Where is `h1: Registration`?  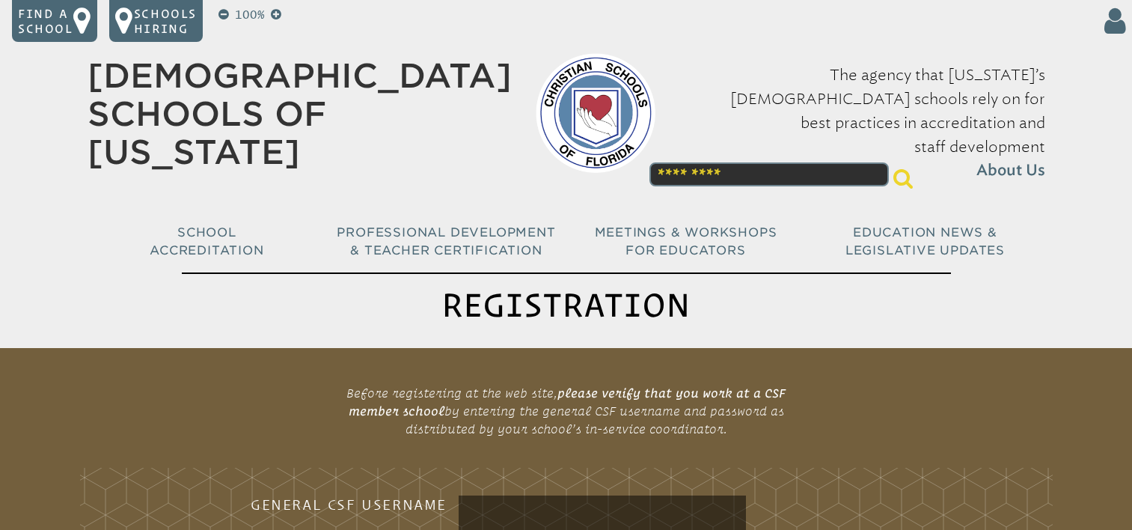 h1: Registration is located at coordinates (566, 304).